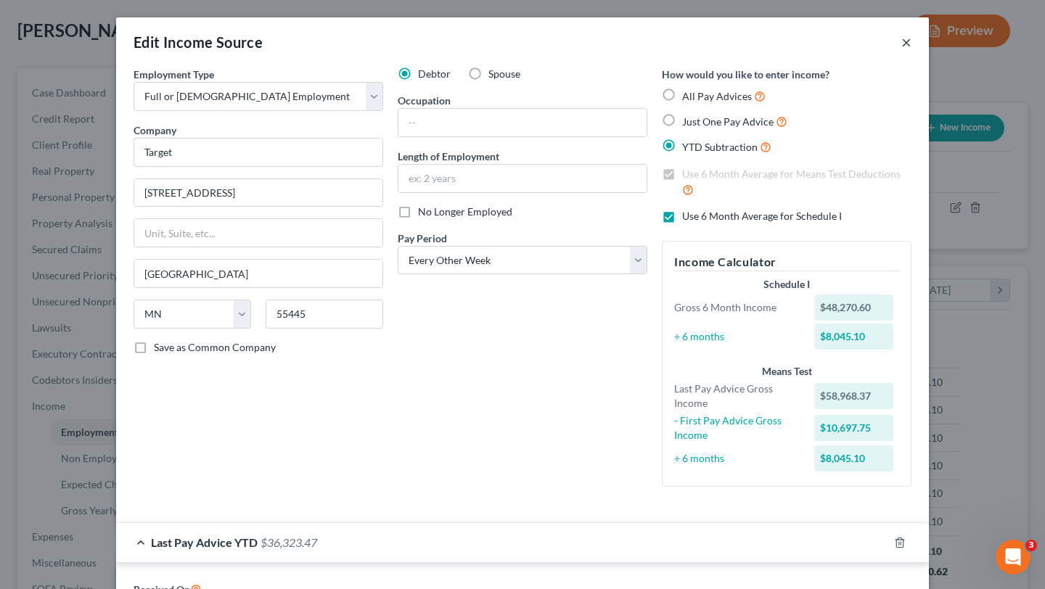 The image size is (1045, 589). Describe the element at coordinates (762, 215) in the screenshot. I see `span: Use 6 Month Average for Schedule I` at that location.